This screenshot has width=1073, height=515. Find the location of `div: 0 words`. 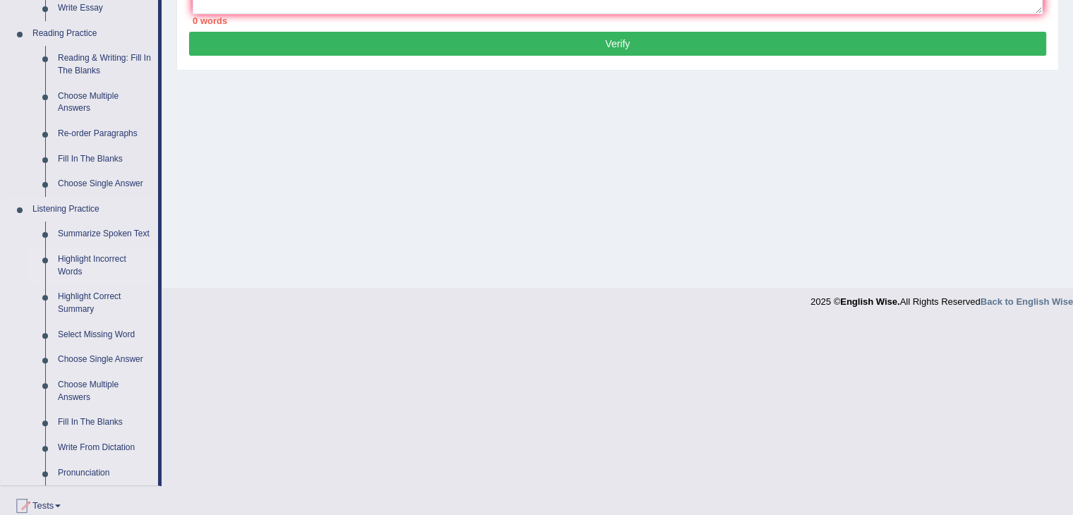

div: 0 words is located at coordinates (617, 20).